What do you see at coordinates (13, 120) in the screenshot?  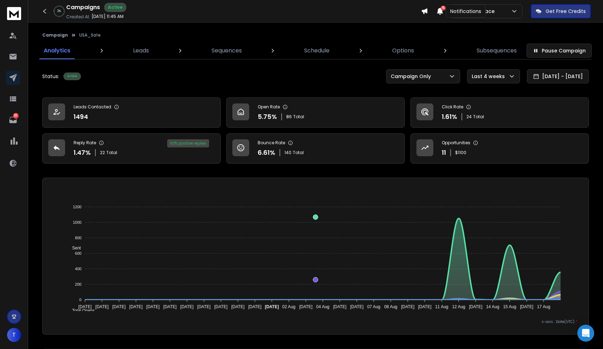 I see `a: 23` at bounding box center [13, 120].